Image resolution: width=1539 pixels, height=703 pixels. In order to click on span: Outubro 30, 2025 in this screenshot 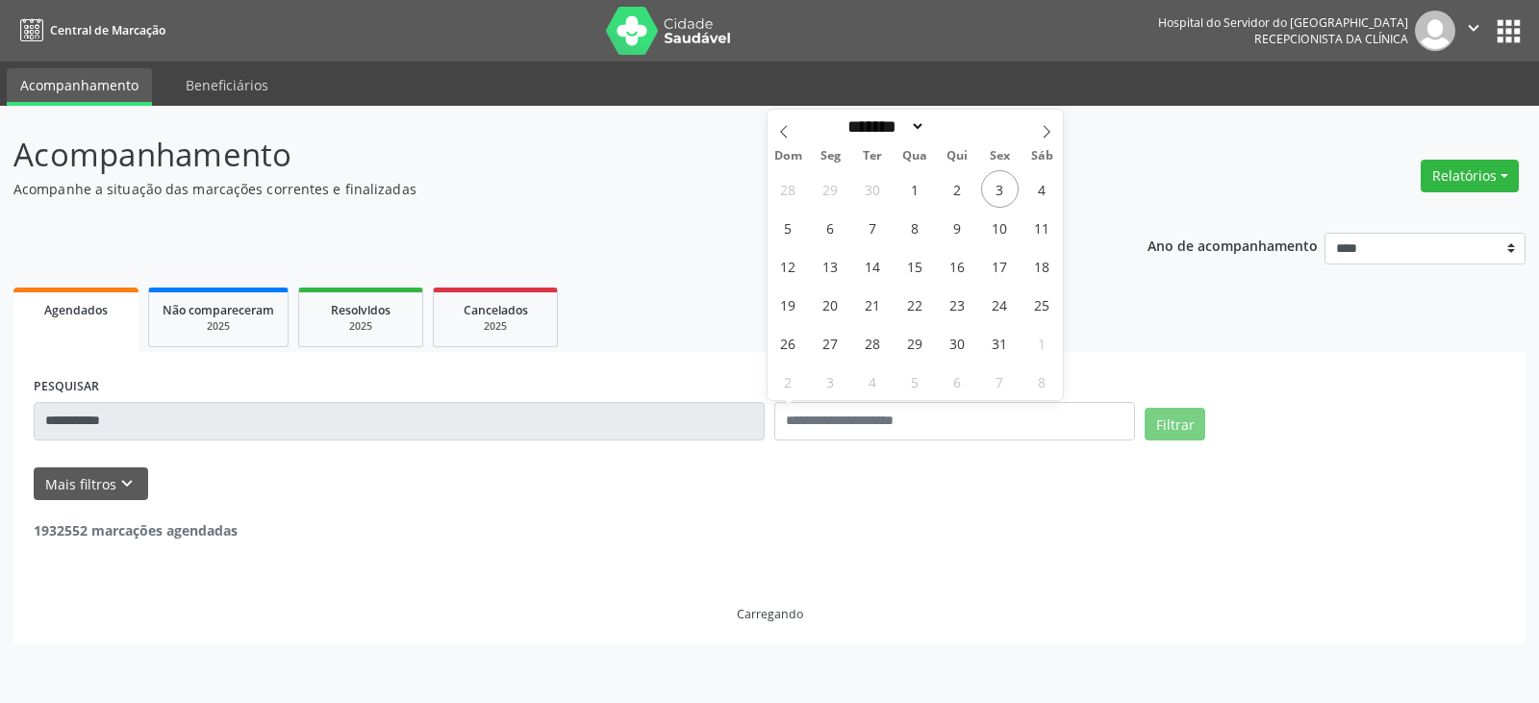, I will do `click(957, 343)`.